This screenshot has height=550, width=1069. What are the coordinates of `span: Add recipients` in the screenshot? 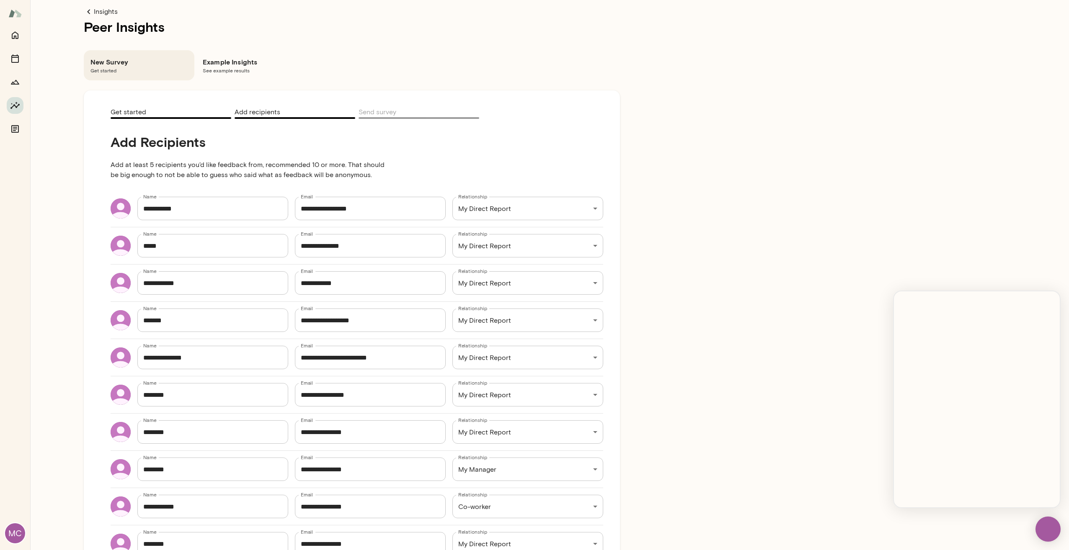 It's located at (257, 113).